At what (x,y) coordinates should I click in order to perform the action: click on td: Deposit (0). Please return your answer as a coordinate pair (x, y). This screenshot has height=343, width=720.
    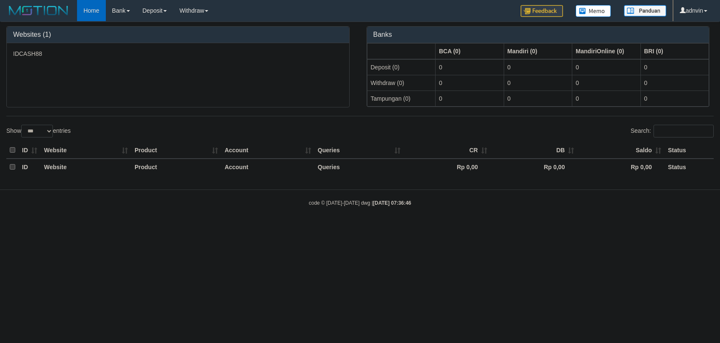
    Looking at the image, I should click on (401, 67).